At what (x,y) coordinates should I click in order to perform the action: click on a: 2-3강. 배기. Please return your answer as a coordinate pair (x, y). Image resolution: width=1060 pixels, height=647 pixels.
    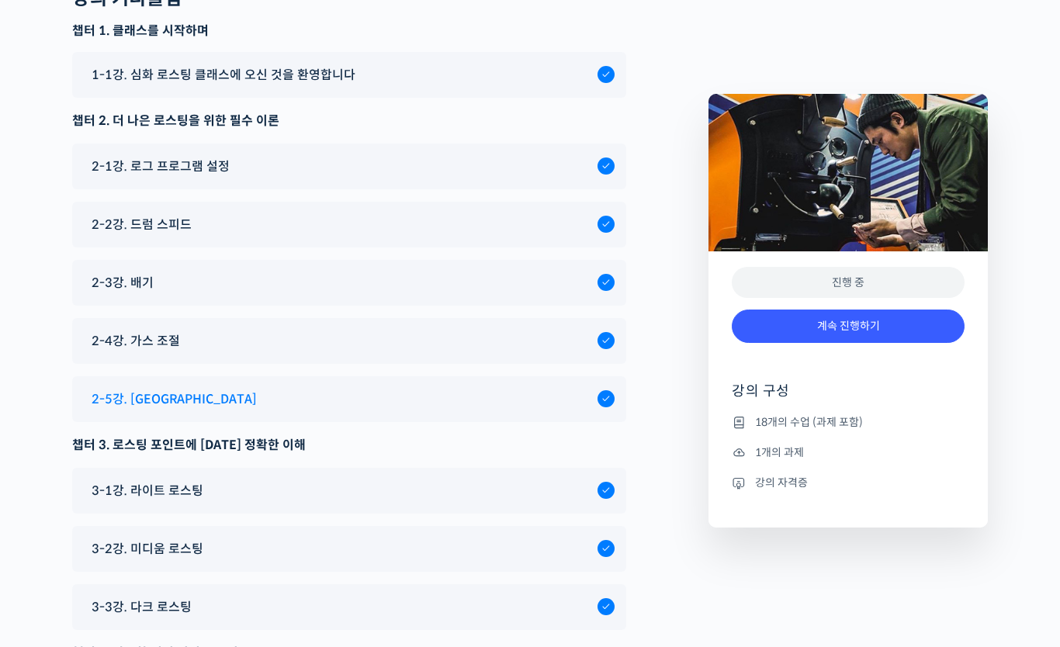
    Looking at the image, I should click on (349, 282).